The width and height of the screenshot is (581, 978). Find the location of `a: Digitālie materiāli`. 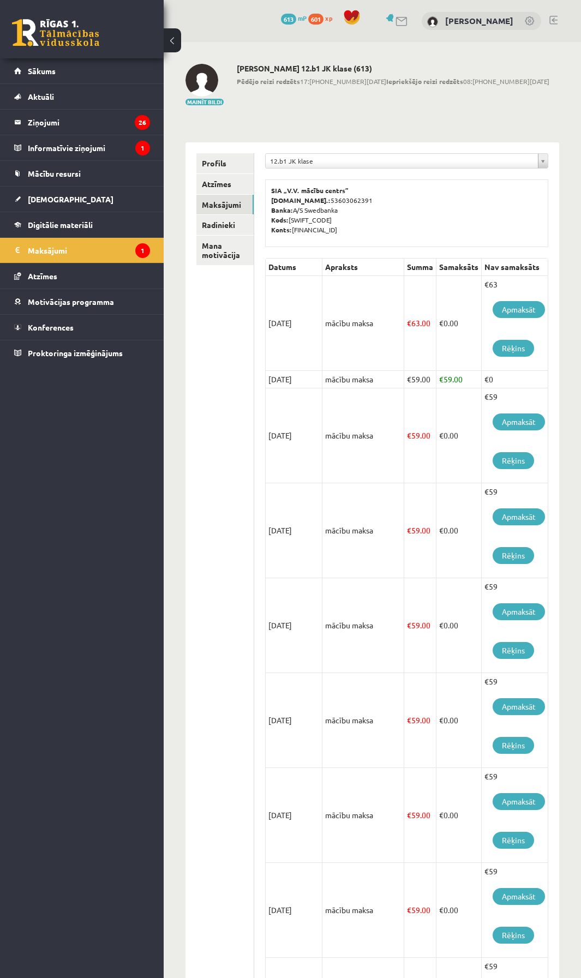

a: Digitālie materiāli is located at coordinates (82, 225).